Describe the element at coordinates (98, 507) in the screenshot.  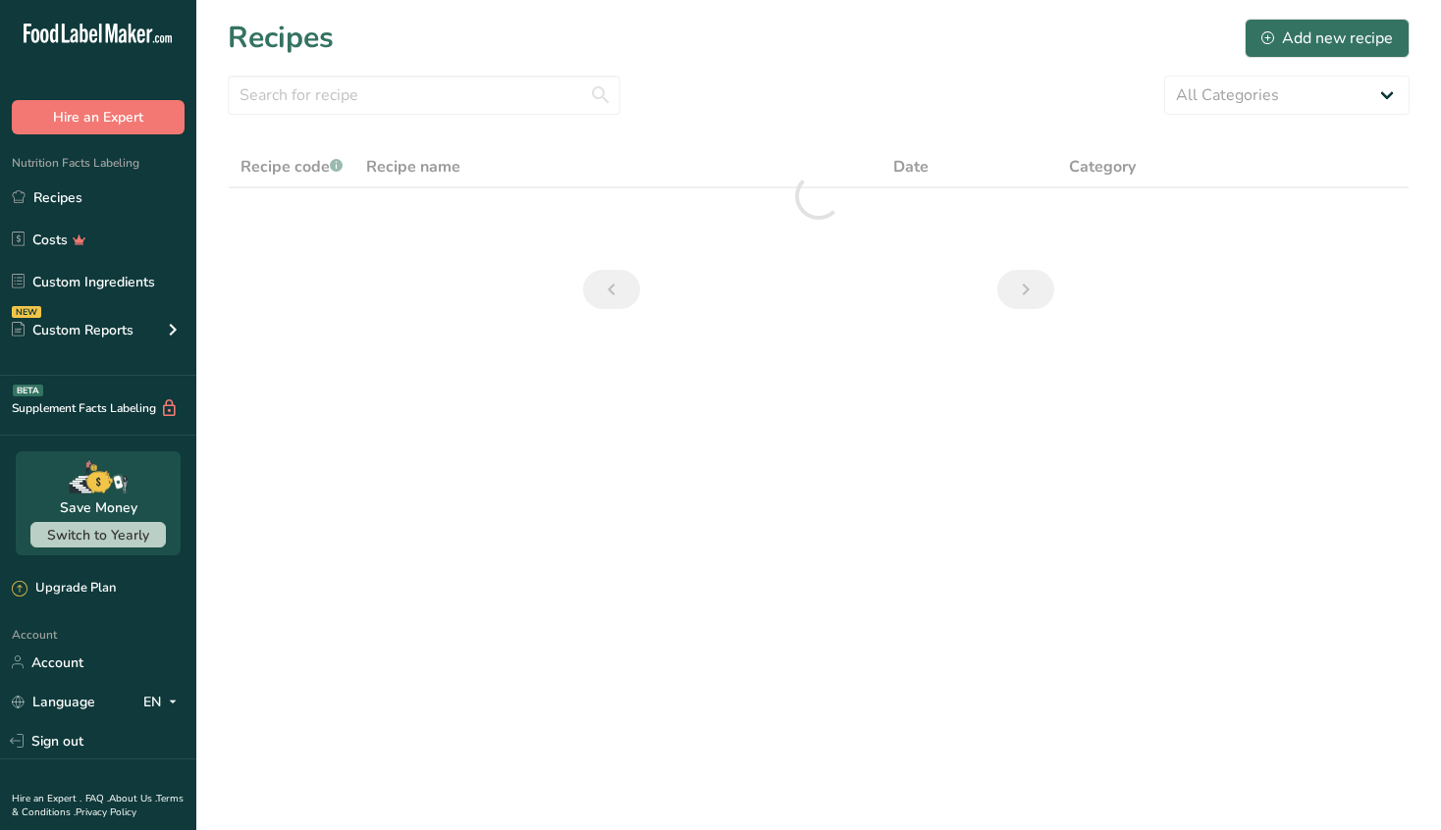
I see `div: Save Money` at that location.